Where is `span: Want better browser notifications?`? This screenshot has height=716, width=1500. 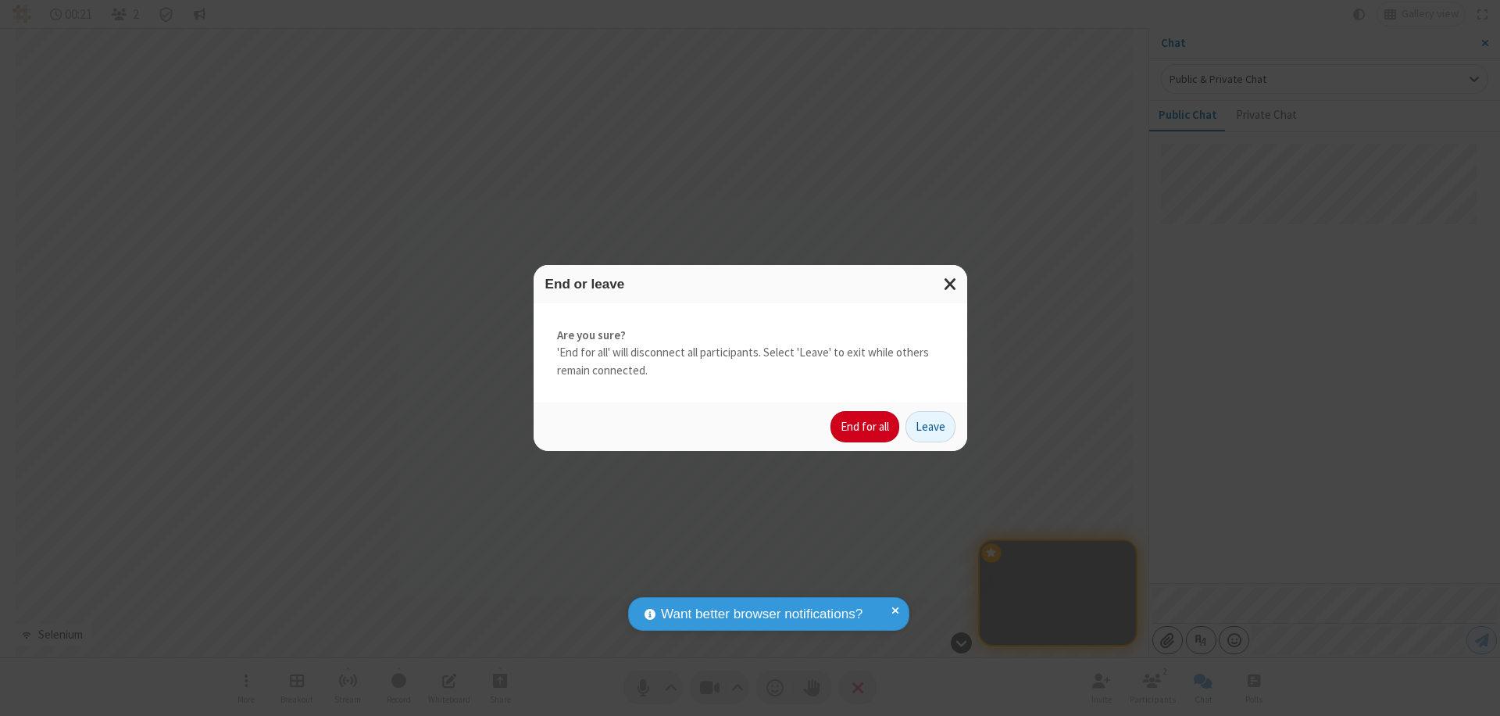 span: Want better browser notifications? is located at coordinates (762, 614).